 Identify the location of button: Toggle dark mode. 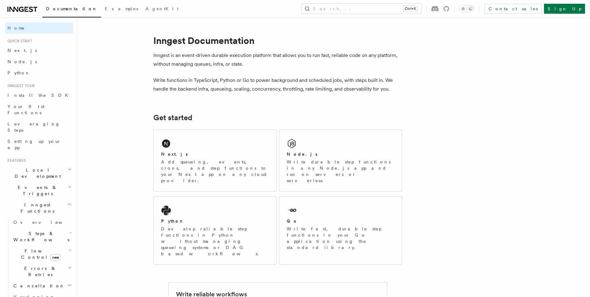
(467, 9).